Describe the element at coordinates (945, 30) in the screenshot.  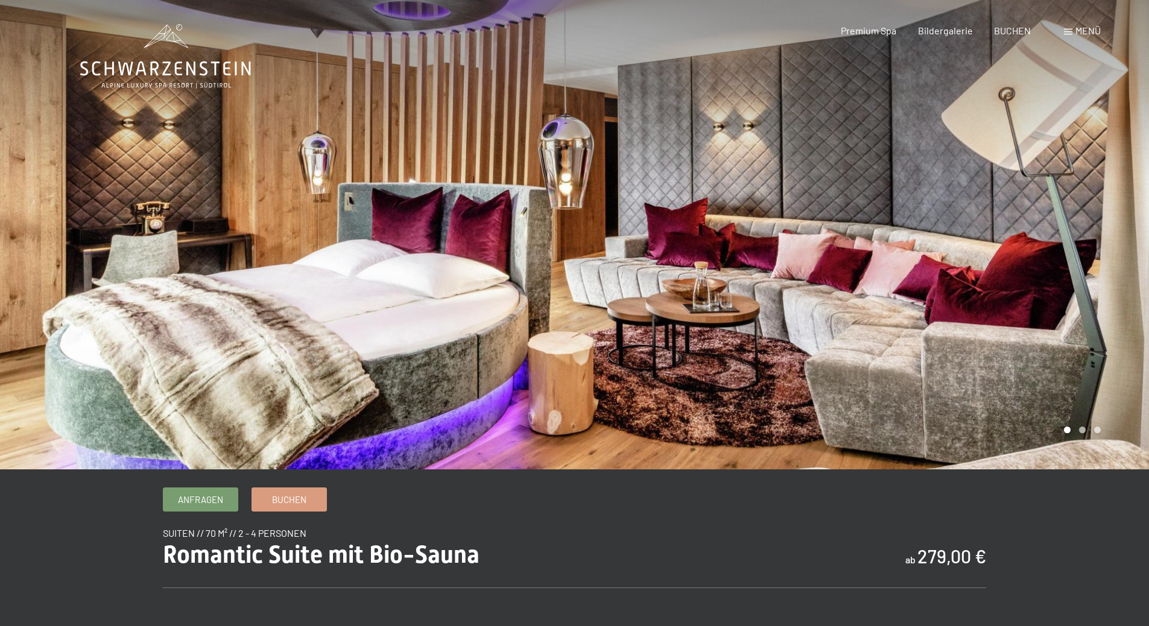
I see `span: Bildergalerie` at that location.